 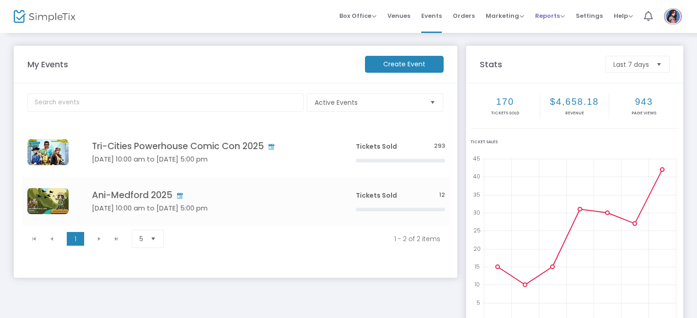 I want to click on h4: Tri-Cities Powerhouse Comic Con 2025, so click(x=210, y=146).